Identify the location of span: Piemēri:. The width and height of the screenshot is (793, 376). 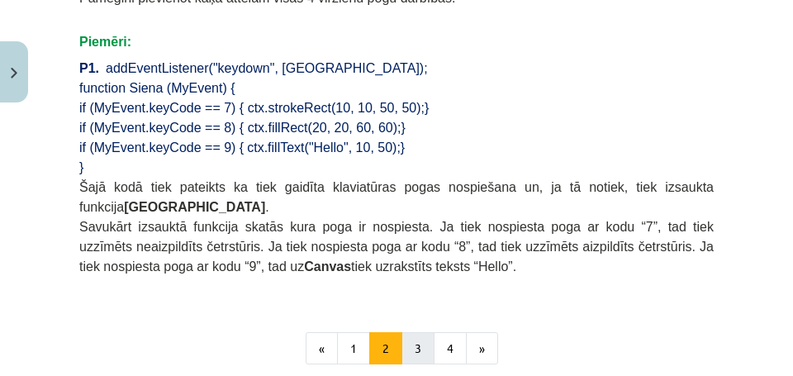
(105, 41).